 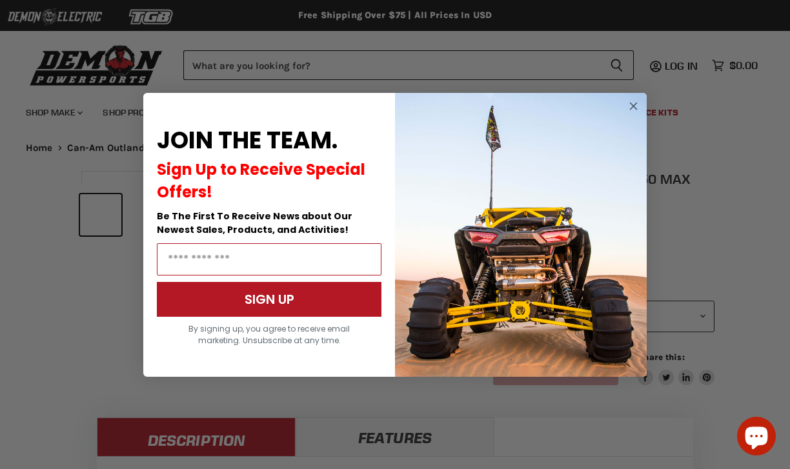 What do you see at coordinates (261, 181) in the screenshot?
I see `span: Sign Up to Receive Special Offers!` at bounding box center [261, 181].